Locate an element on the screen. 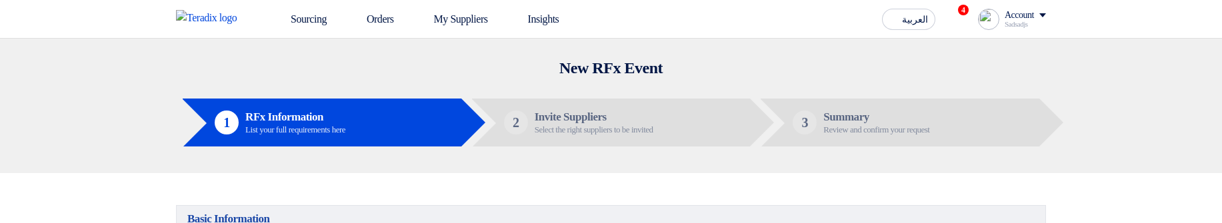  div: List your full requirements here is located at coordinates (295, 129).